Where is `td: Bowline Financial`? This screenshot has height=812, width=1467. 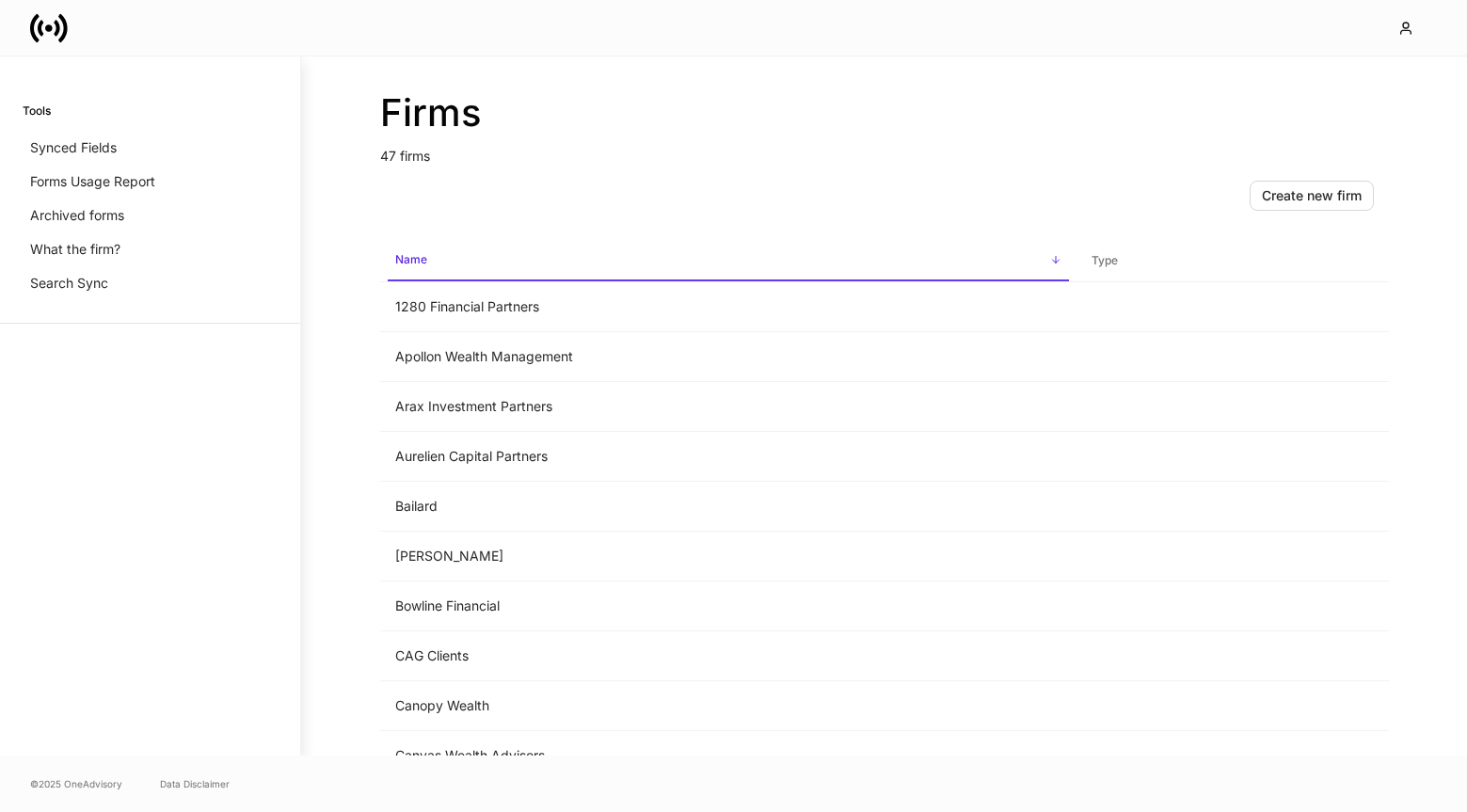
td: Bowline Financial is located at coordinates (728, 606).